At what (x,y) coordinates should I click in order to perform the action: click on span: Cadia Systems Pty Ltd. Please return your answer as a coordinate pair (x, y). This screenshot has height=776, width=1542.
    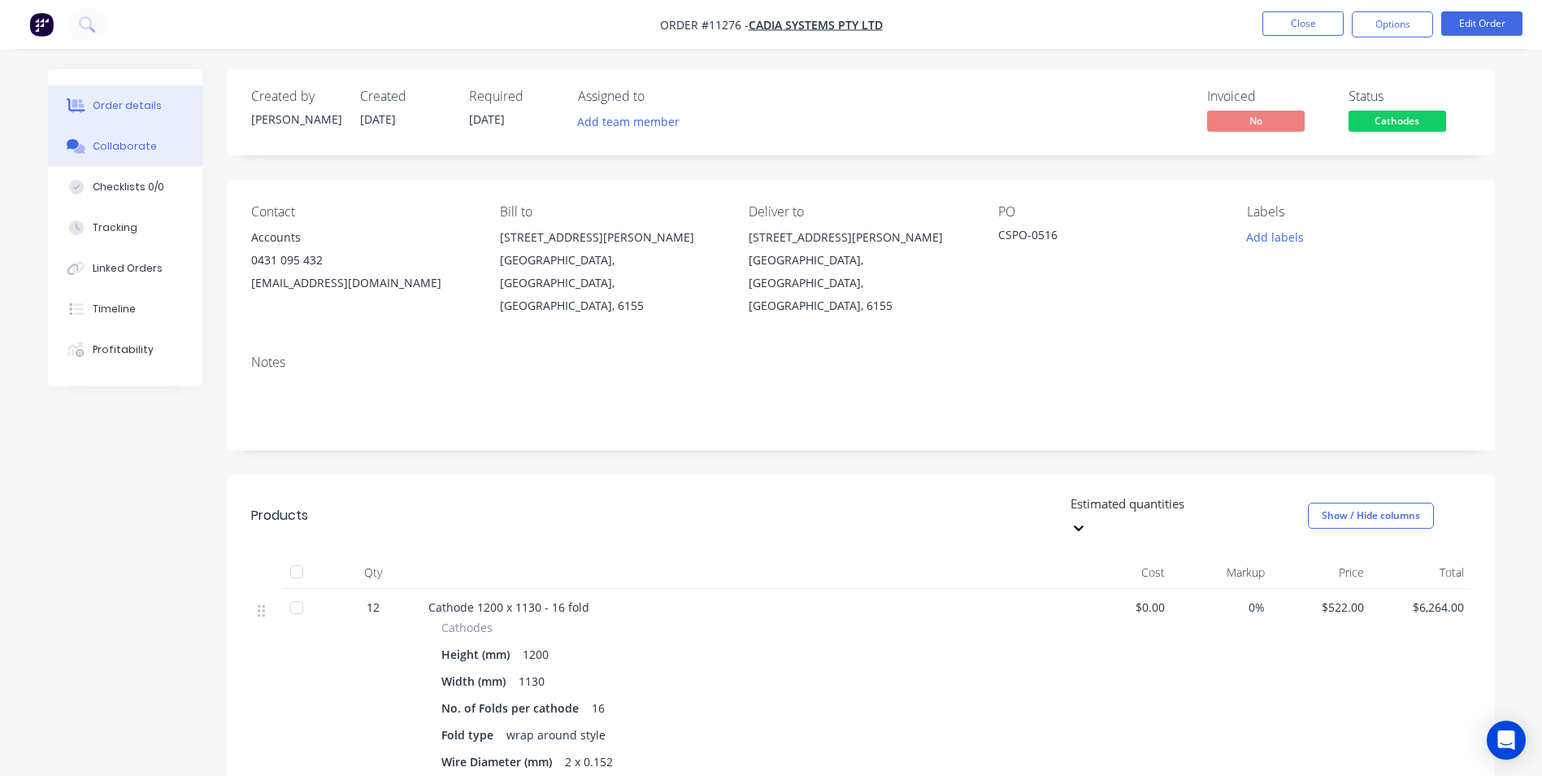
    Looking at the image, I should click on (815, 24).